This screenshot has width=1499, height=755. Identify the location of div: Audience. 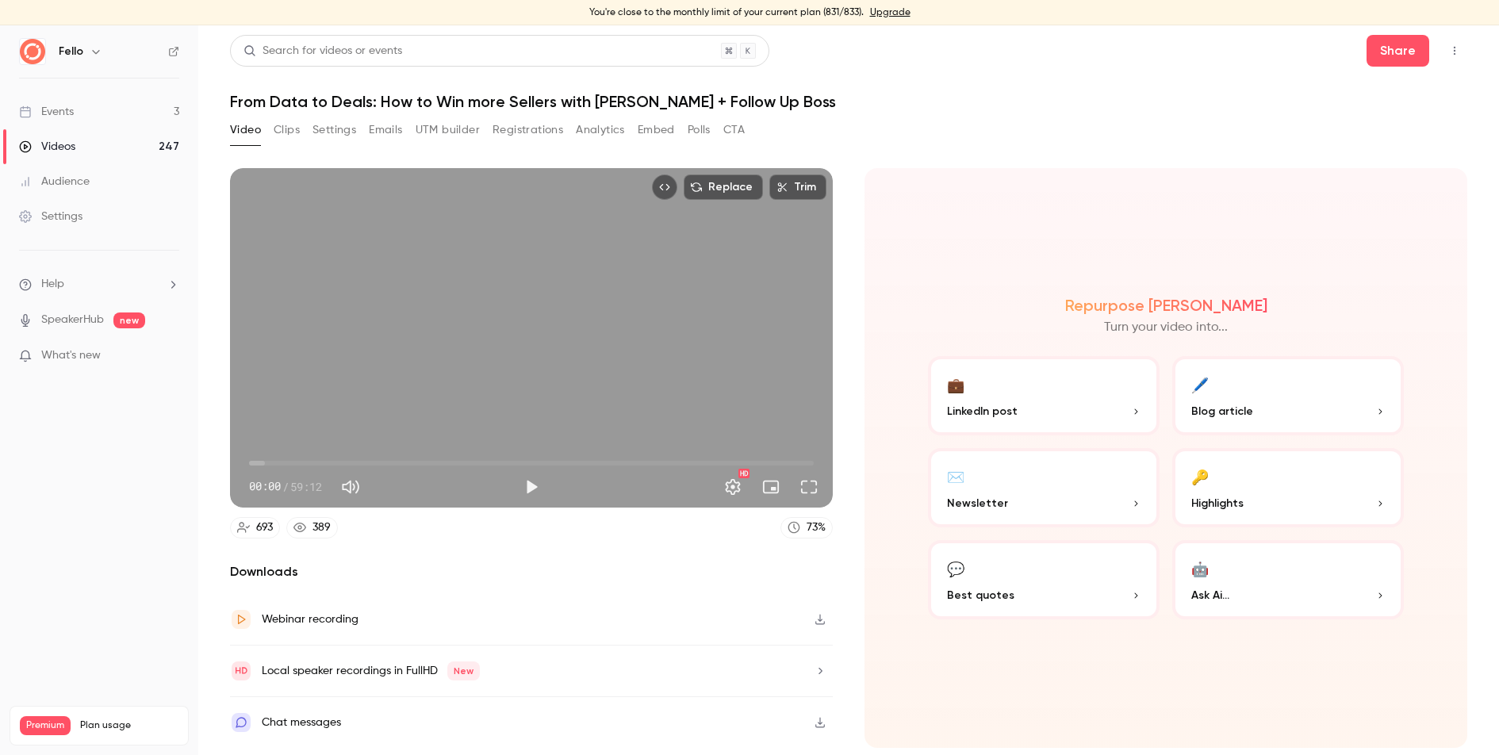
(54, 182).